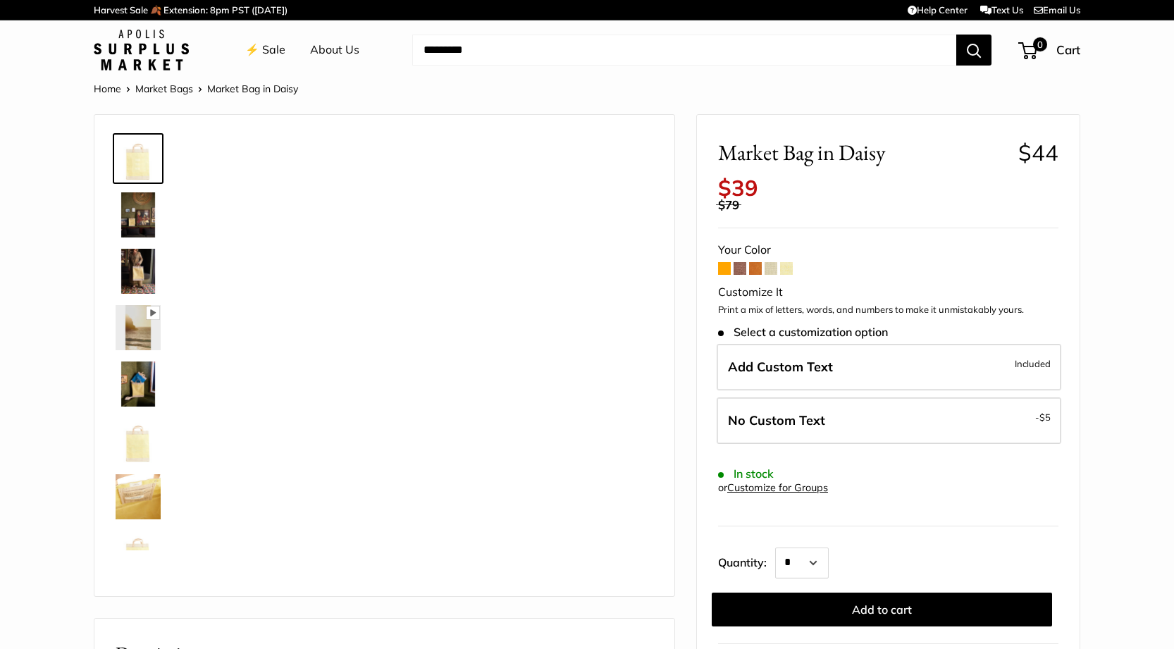 The image size is (1174, 649). What do you see at coordinates (745, 473) in the screenshot?
I see `span: In stock` at bounding box center [745, 473].